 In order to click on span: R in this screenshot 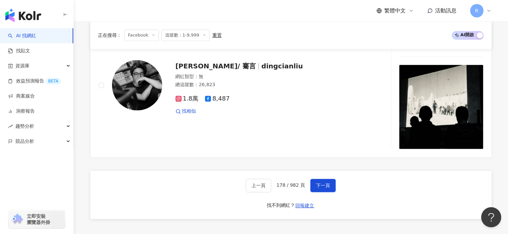, I will do `click(477, 11)`.